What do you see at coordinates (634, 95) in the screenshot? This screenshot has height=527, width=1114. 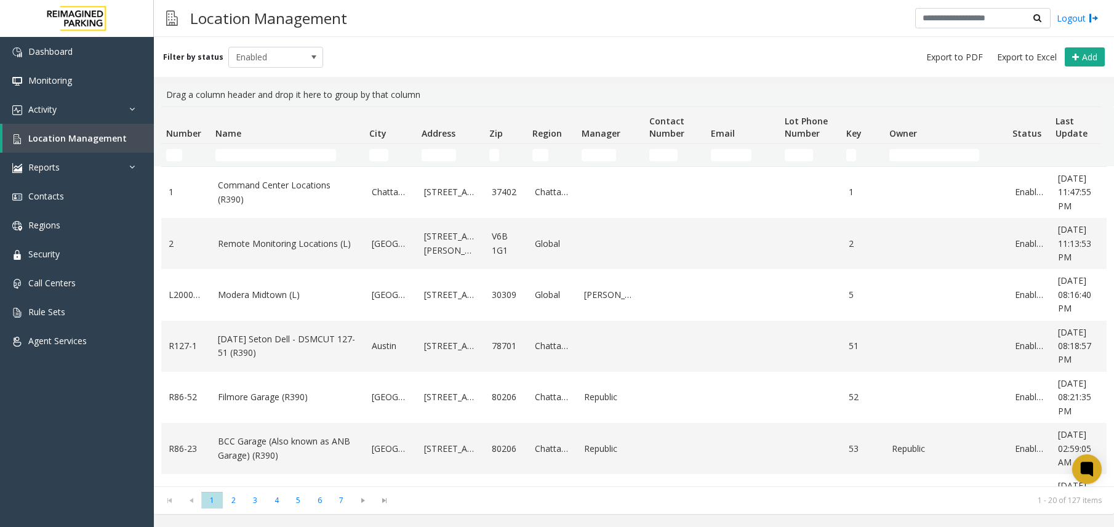 I see `div: Drag a column header and drop it here to group by that column` at bounding box center [634, 95].